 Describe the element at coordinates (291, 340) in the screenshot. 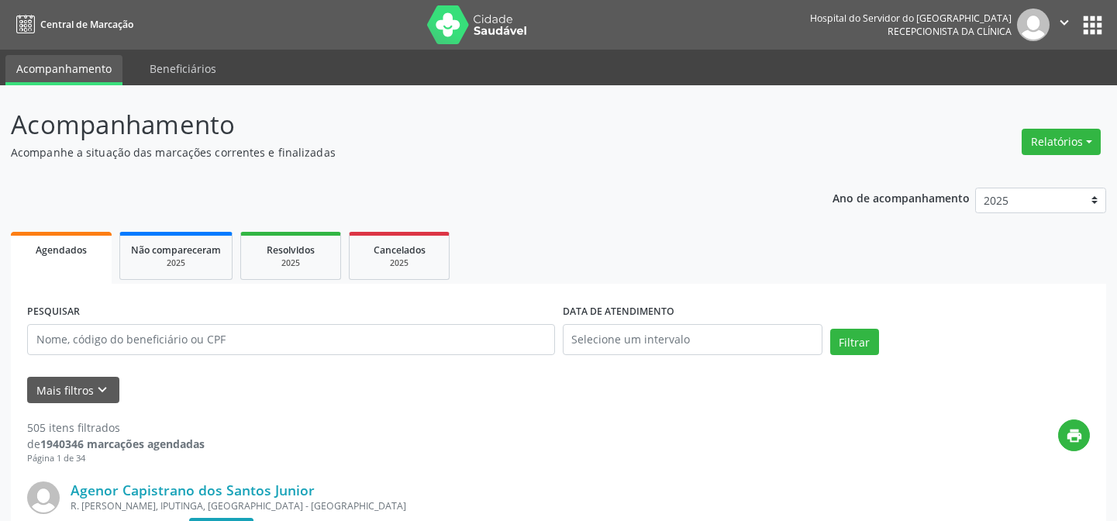

I see `input: Nome, código do beneficiário ou CPF` at that location.